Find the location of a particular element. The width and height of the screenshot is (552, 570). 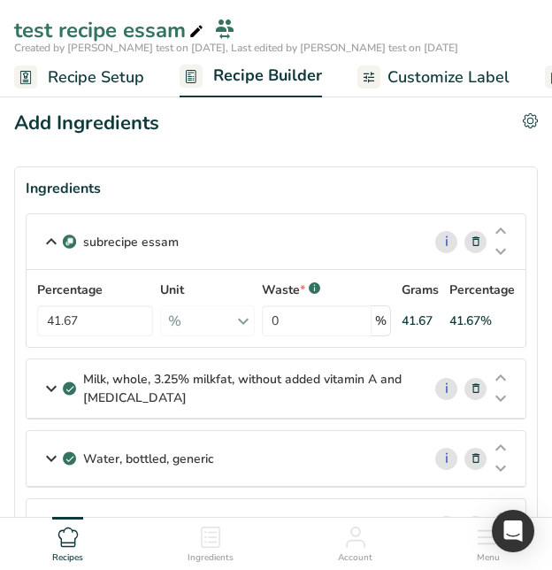

p: Waste is located at coordinates (283, 289).